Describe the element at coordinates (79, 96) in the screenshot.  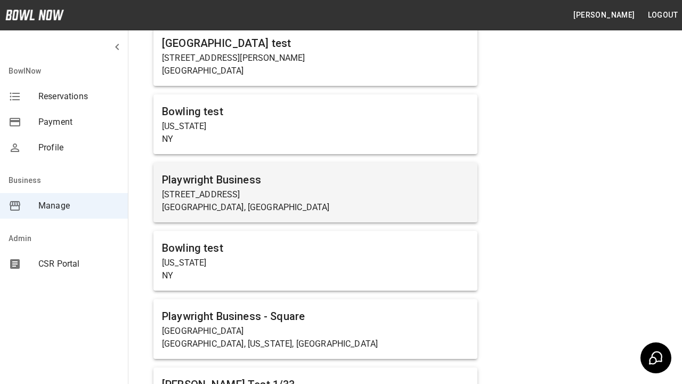
I see `span: Reservations` at that location.